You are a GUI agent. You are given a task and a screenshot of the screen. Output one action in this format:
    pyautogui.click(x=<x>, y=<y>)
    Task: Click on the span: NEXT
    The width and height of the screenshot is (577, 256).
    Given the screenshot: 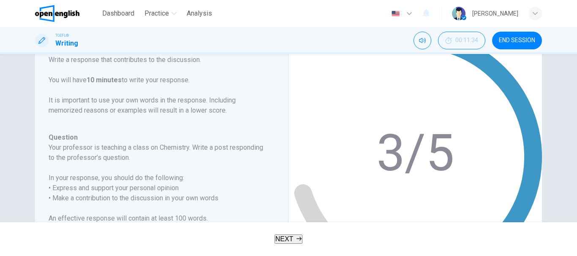 What is the action you would take?
    pyautogui.click(x=284, y=239)
    